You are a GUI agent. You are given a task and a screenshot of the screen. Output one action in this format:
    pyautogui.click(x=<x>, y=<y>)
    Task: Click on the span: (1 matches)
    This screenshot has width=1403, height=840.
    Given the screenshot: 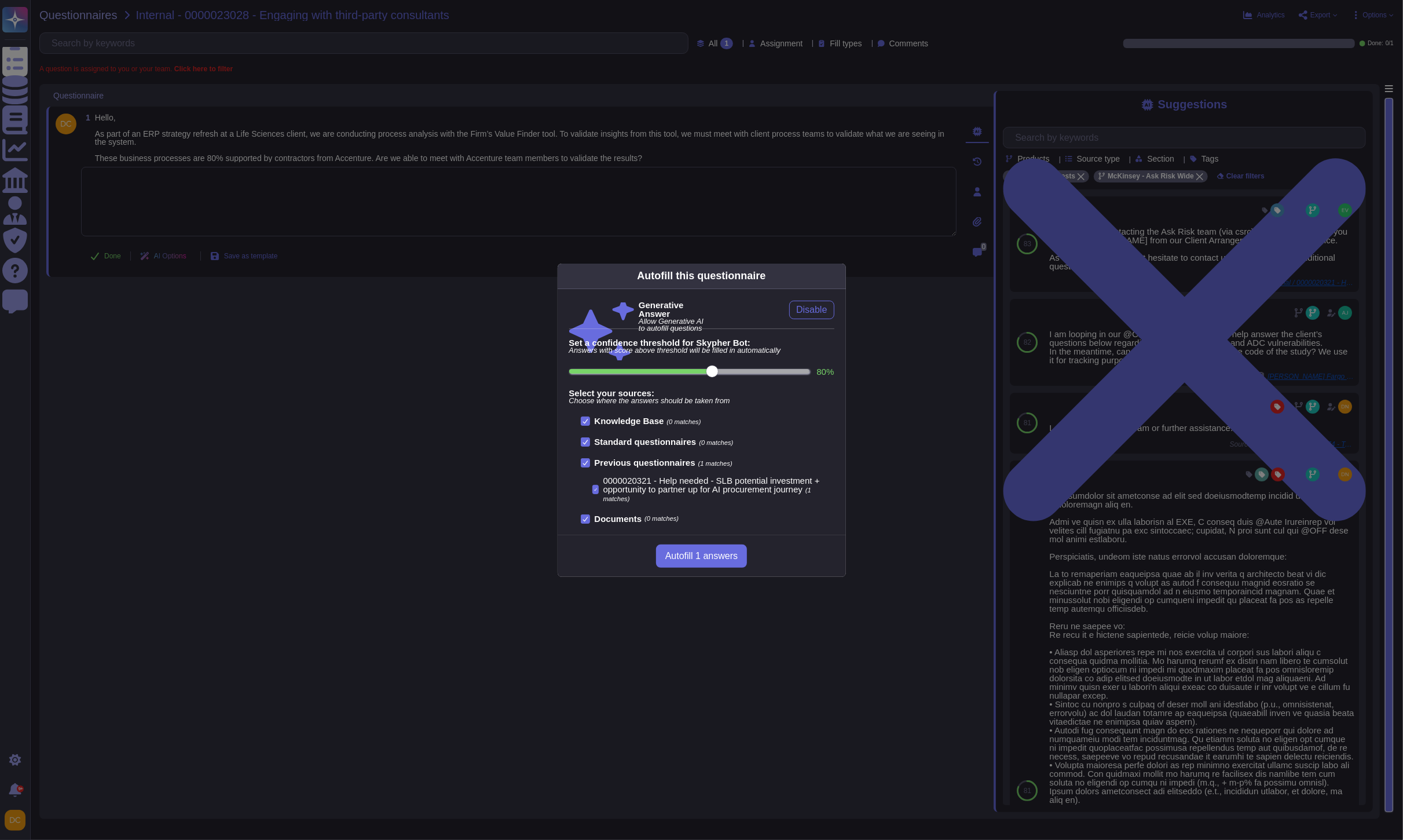 What is the action you would take?
    pyautogui.click(x=715, y=464)
    